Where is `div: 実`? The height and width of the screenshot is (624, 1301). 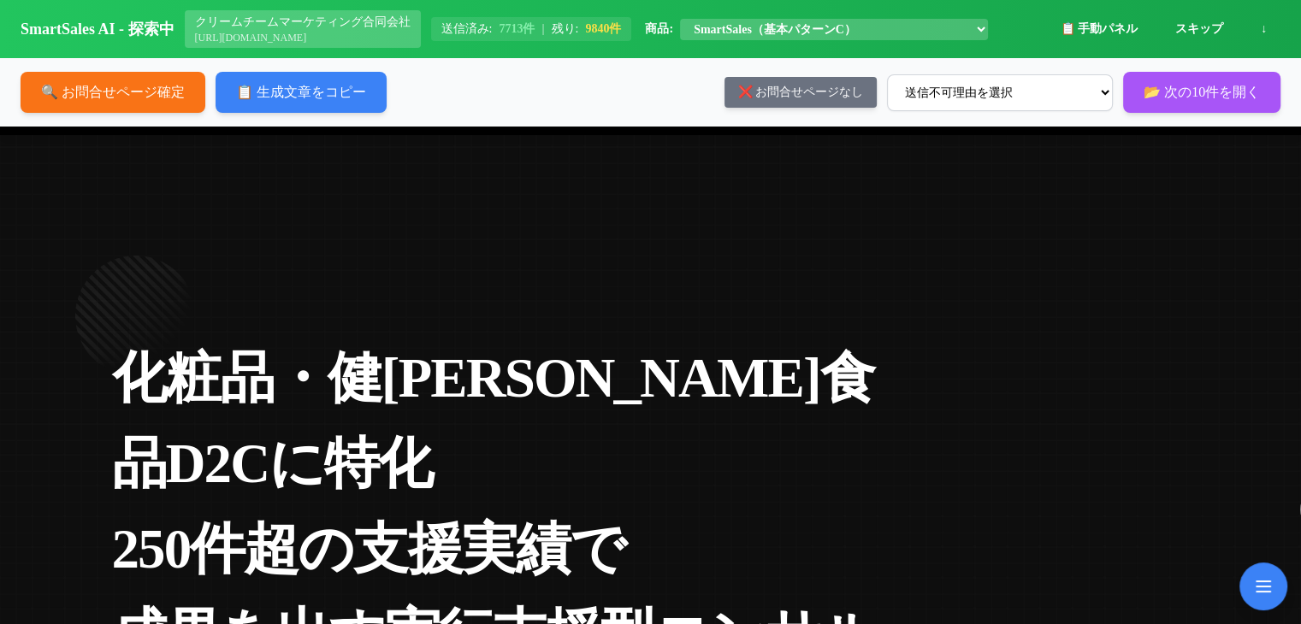
div: 実 is located at coordinates (488, 549).